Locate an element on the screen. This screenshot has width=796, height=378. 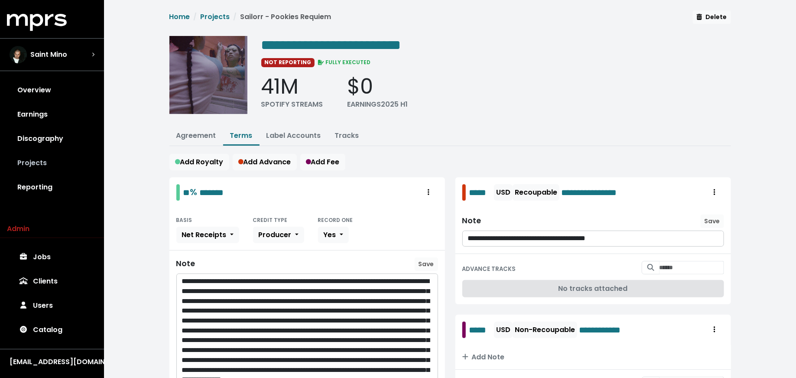
a: Label Accounts is located at coordinates (294, 135).